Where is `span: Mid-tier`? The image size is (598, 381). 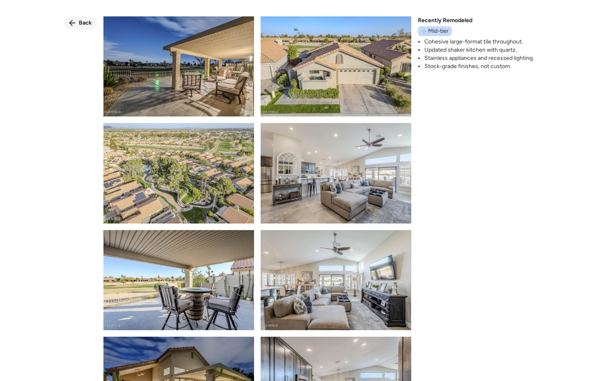 span: Mid-tier is located at coordinates (438, 31).